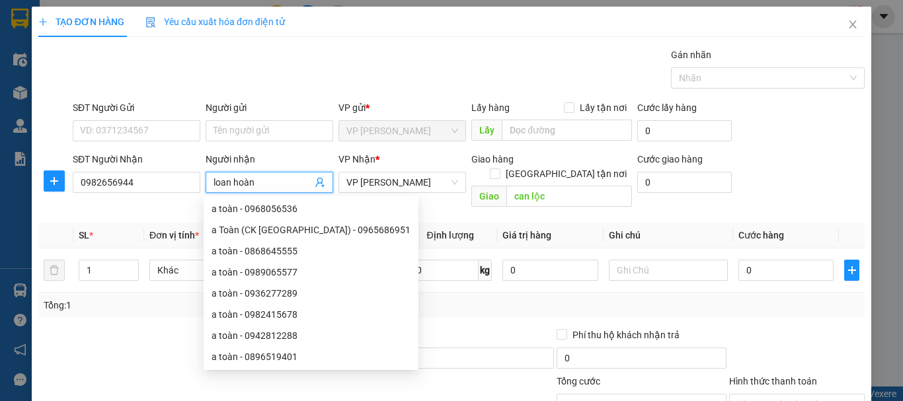  What do you see at coordinates (54, 270) in the screenshot?
I see `button: delete` at bounding box center [54, 270].